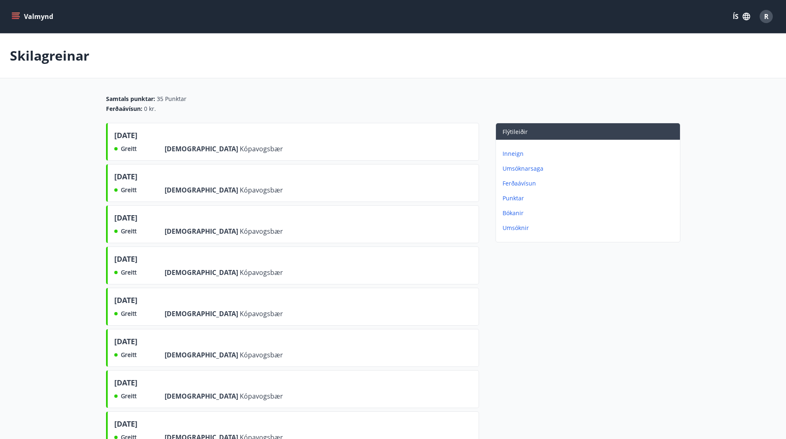 This screenshot has height=439, width=786. Describe the element at coordinates (741, 16) in the screenshot. I see `button: ÍS` at that location.